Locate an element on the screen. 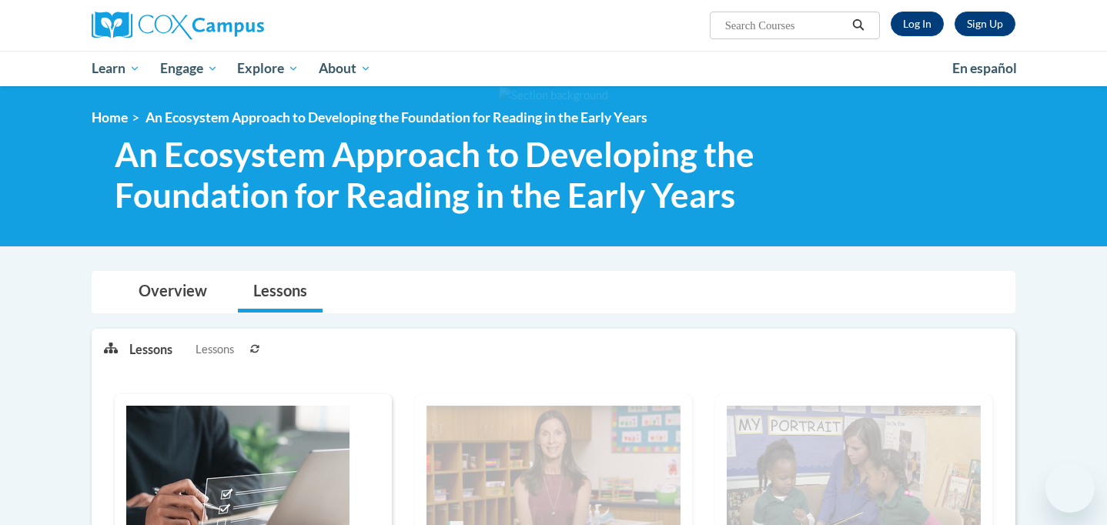  a: Explore is located at coordinates (268, 69).